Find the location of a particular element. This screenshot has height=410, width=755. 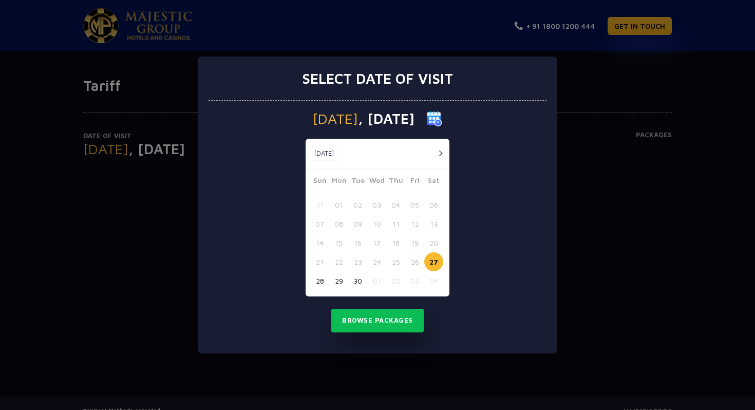

button: 13 is located at coordinates (434, 223).